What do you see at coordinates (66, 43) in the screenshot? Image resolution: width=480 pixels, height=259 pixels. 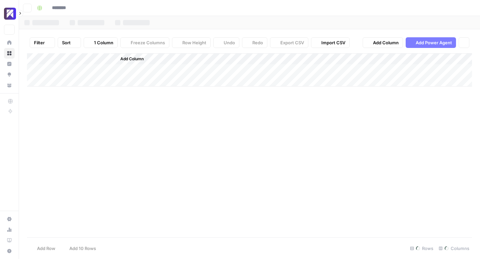 I see `span: Sort` at bounding box center [66, 43].